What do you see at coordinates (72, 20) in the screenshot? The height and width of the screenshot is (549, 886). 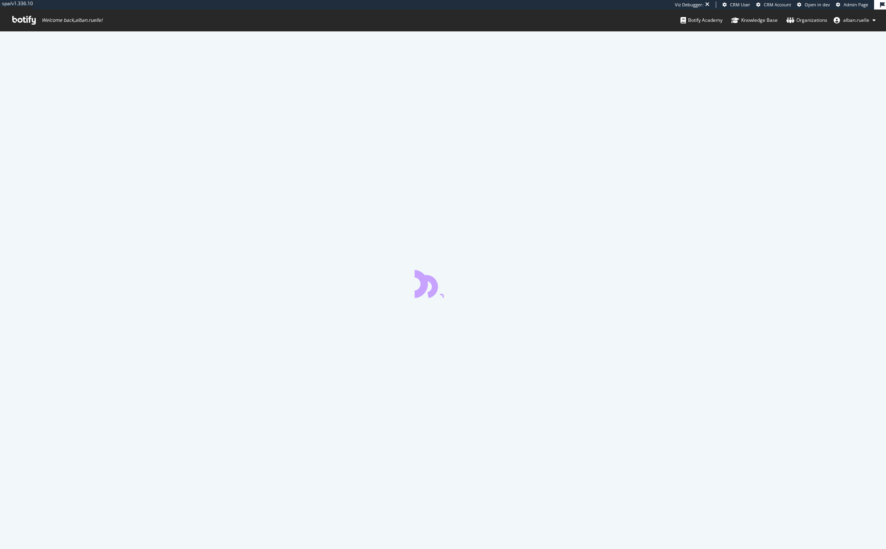 I see `span: Welcome back, alban.ruelle !` at bounding box center [72, 20].